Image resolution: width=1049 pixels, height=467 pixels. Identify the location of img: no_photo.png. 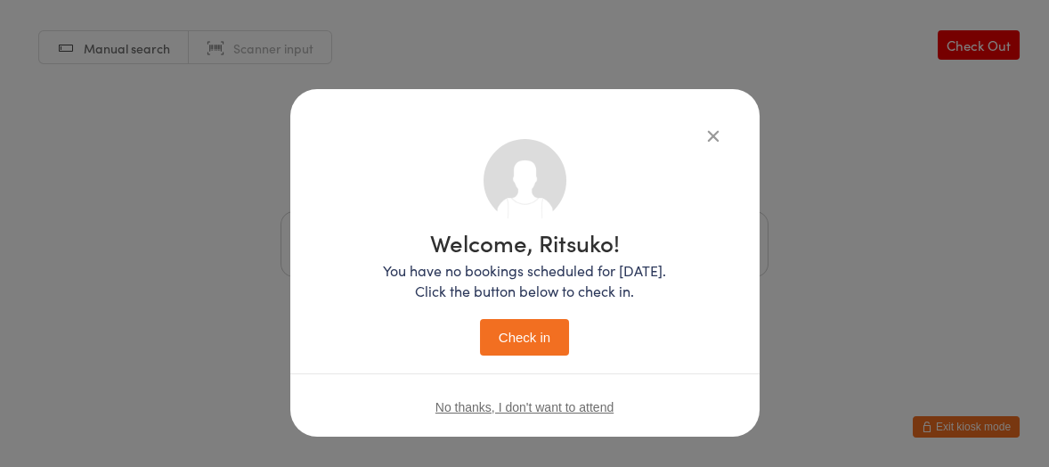
(524, 180).